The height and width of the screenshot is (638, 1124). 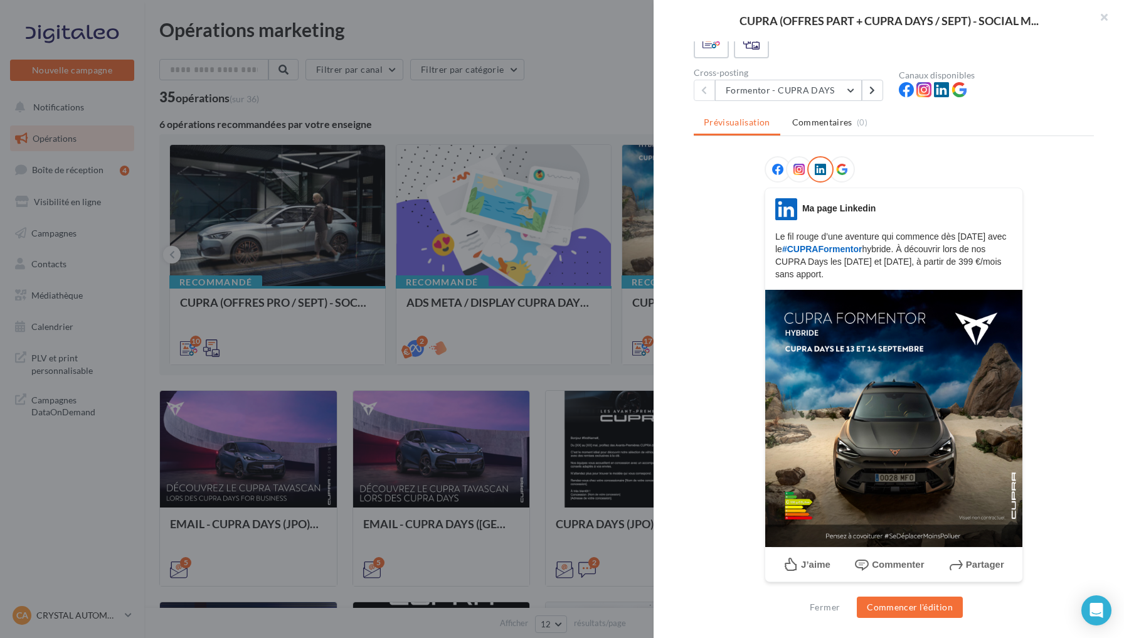 I want to click on button: Fermer, so click(x=825, y=607).